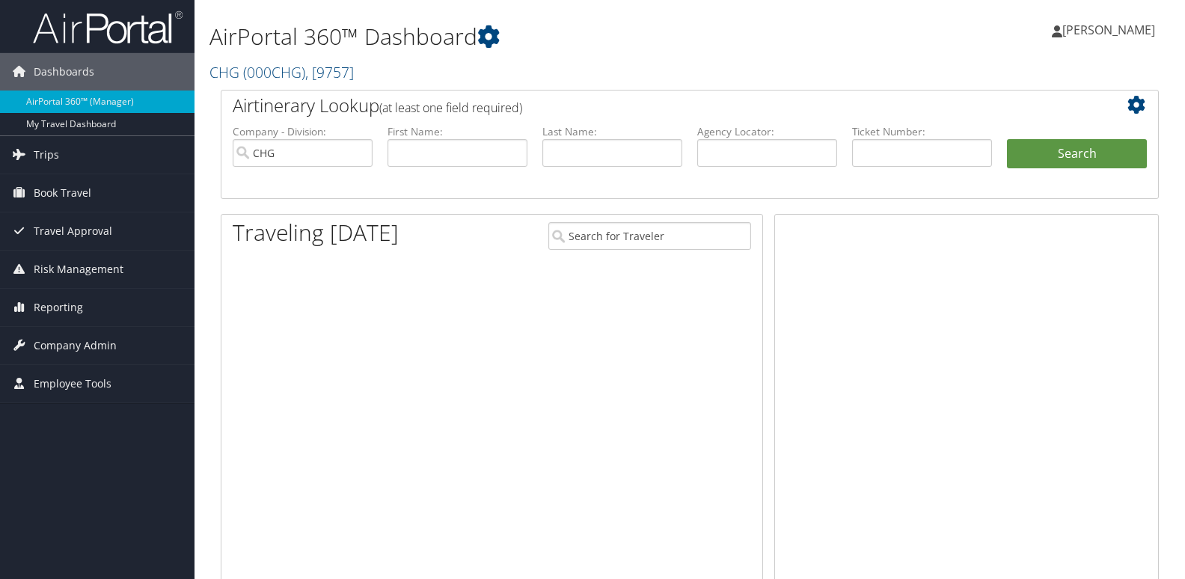 This screenshot has width=1185, height=579. What do you see at coordinates (922, 132) in the screenshot?
I see `label: Ticket Number:` at bounding box center [922, 132].